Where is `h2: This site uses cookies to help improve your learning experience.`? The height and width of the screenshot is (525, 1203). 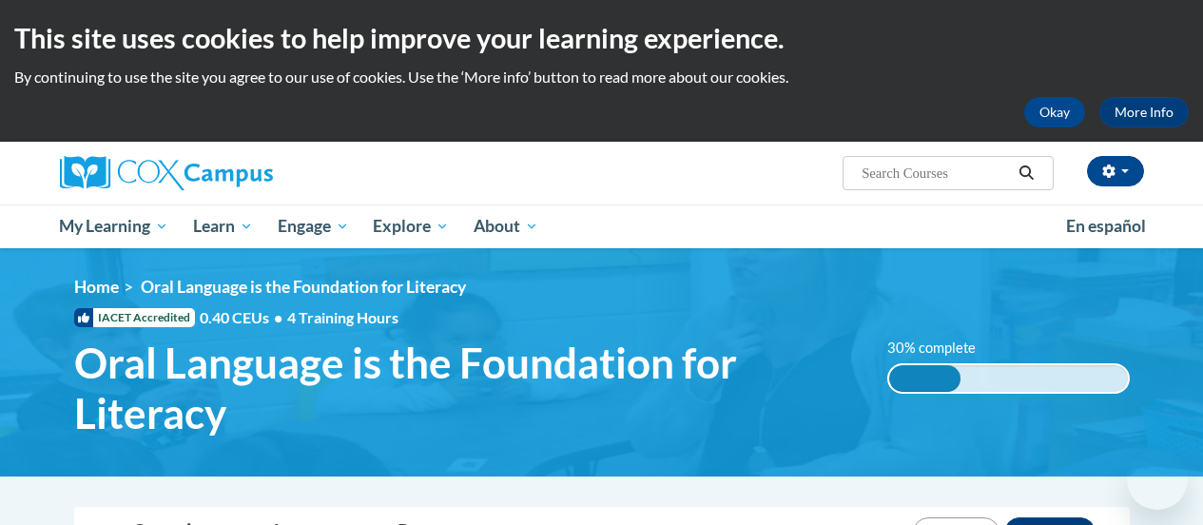 h2: This site uses cookies to help improve your learning experience. is located at coordinates (601, 38).